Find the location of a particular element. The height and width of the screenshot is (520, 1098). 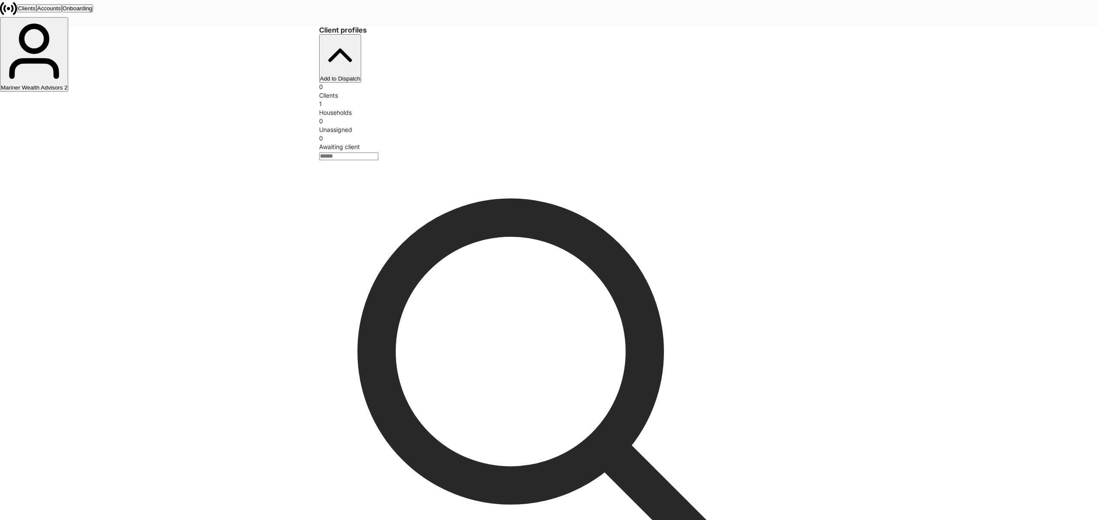

div: Awaiting client is located at coordinates (549, 147).